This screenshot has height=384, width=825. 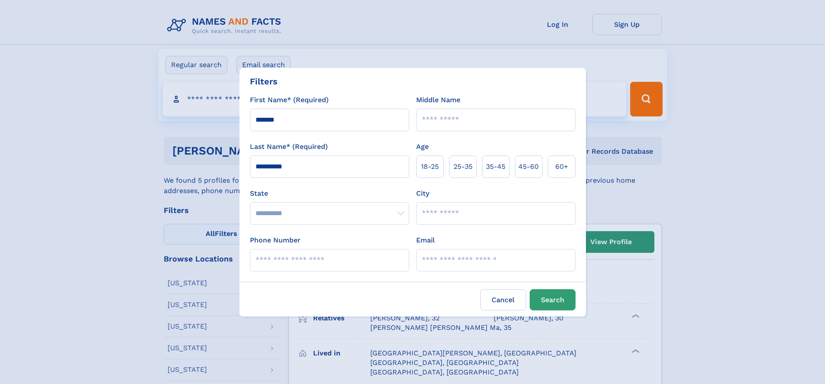 What do you see at coordinates (438, 100) in the screenshot?
I see `label: Middle Name` at bounding box center [438, 100].